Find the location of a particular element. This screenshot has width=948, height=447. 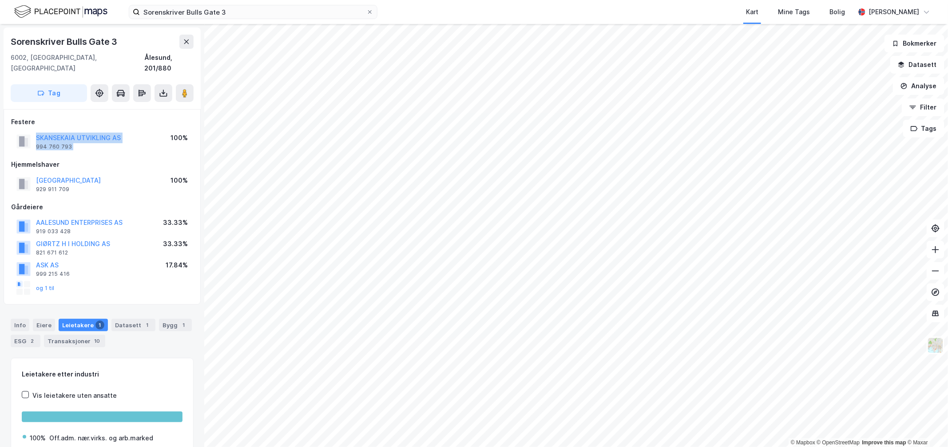

div: ESG is located at coordinates (25, 341).